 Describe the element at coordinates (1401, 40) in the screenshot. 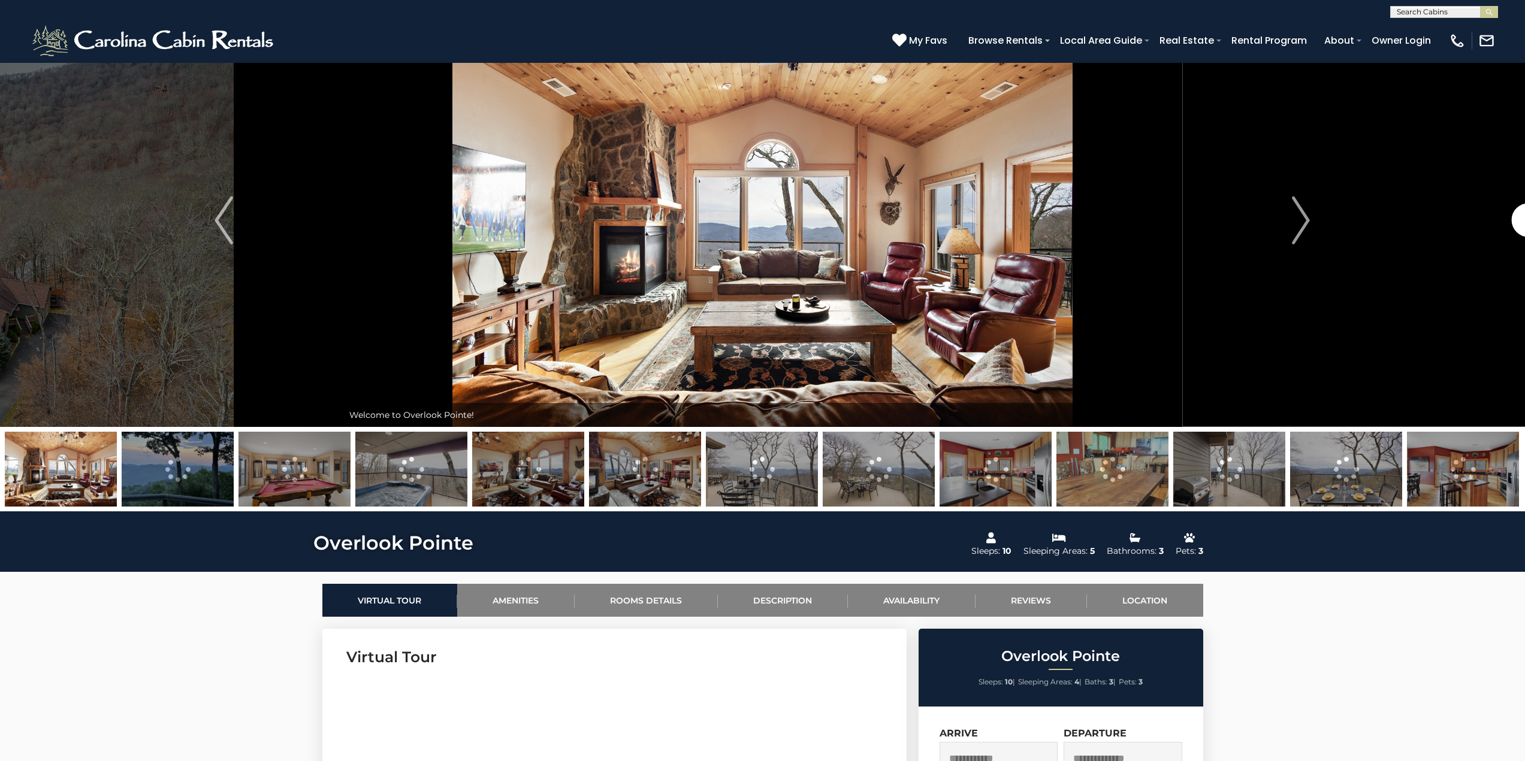

I see `a: Owner Login` at that location.